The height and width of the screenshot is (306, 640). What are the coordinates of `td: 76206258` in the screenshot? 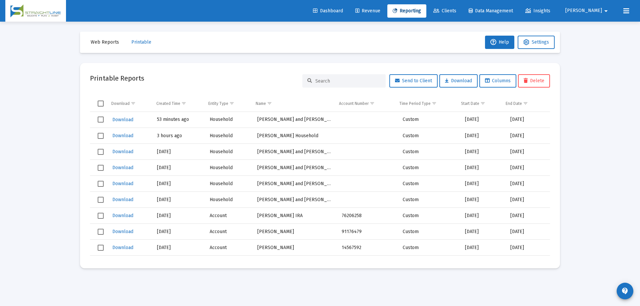 It's located at (367, 216).